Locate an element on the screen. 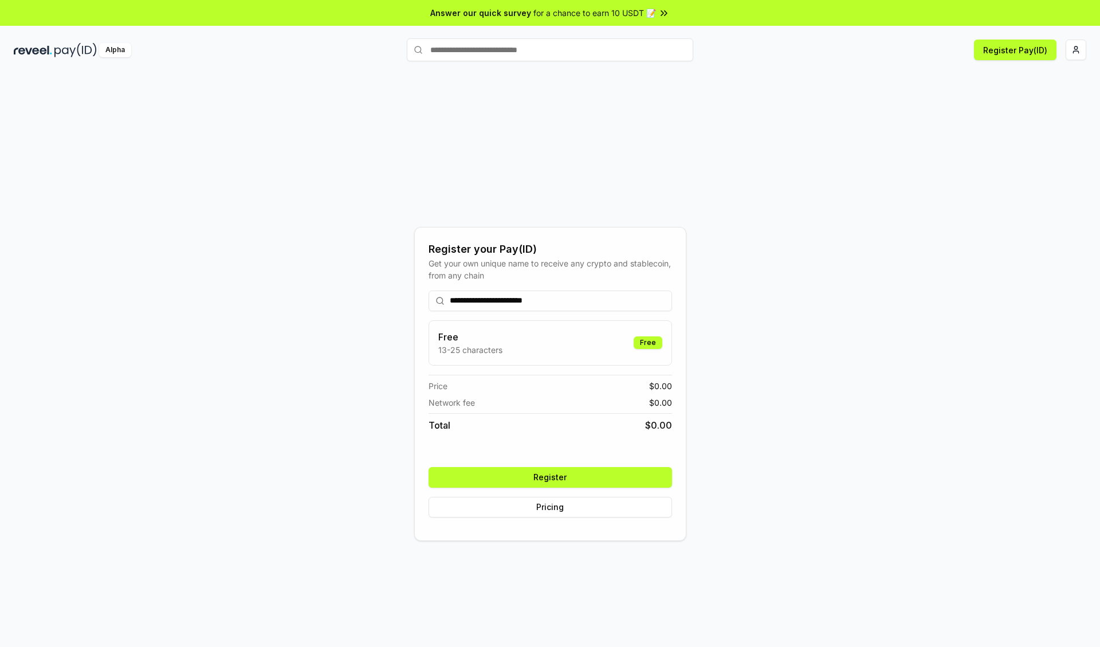 The height and width of the screenshot is (647, 1100). span: Price is located at coordinates (438, 386).